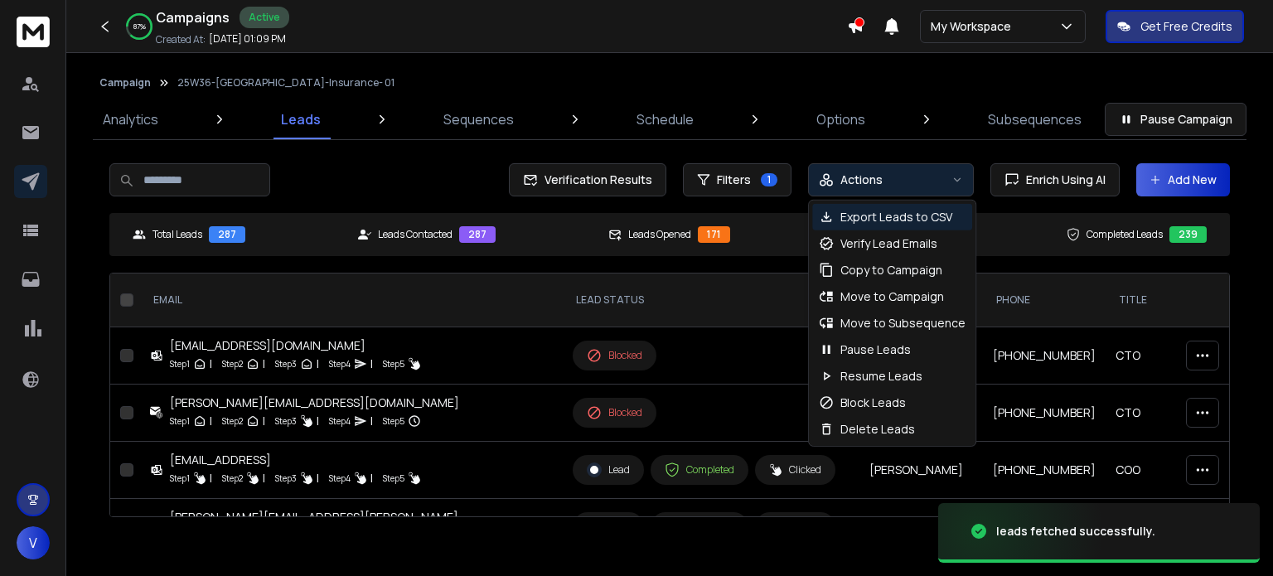  Describe the element at coordinates (903, 323) in the screenshot. I see `p: Move to Subsequence` at that location.